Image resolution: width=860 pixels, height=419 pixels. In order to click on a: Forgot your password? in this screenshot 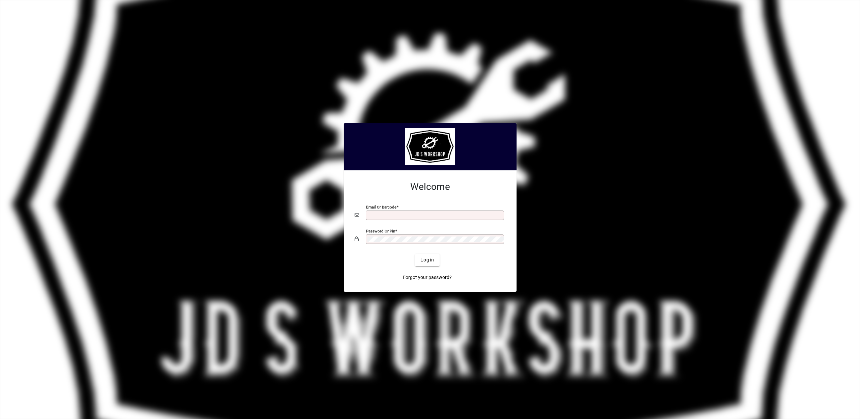, I will do `click(427, 278)`.